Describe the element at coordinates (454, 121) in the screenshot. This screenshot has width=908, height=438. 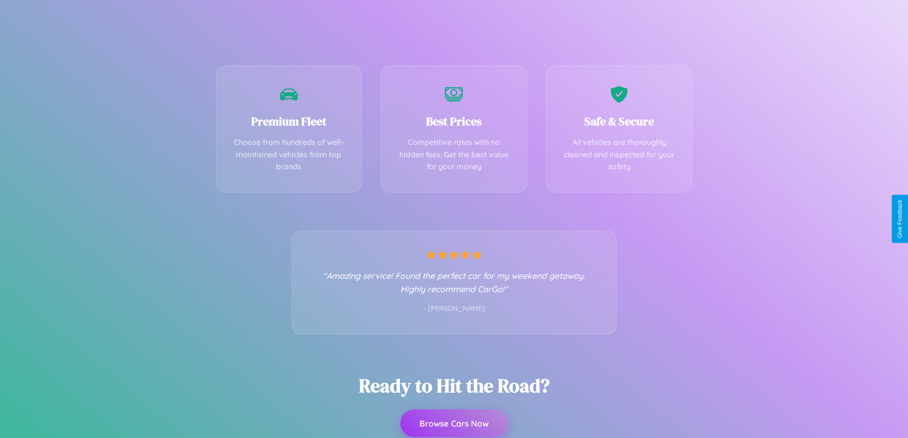
I see `h3: Best Prices` at that location.